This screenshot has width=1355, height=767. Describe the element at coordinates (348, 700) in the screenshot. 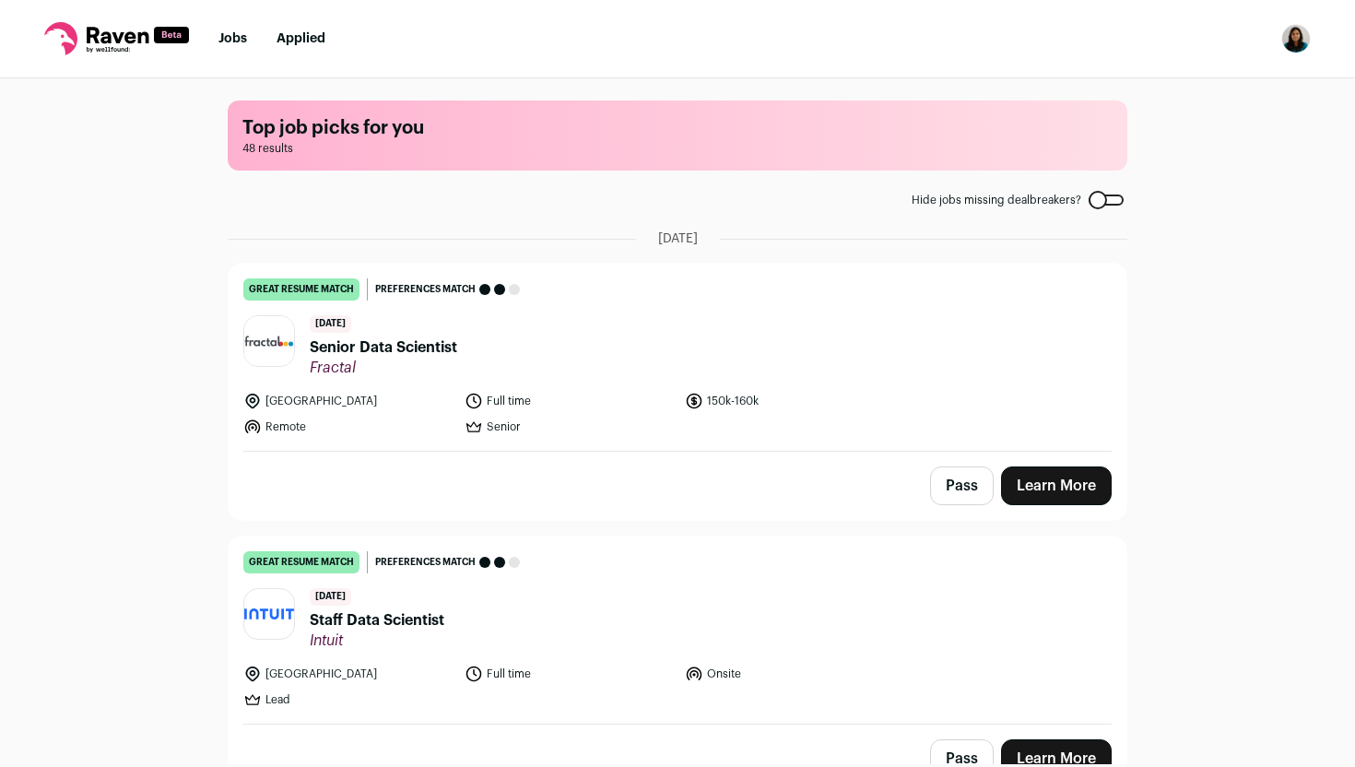

I see `li: Lead` at that location.